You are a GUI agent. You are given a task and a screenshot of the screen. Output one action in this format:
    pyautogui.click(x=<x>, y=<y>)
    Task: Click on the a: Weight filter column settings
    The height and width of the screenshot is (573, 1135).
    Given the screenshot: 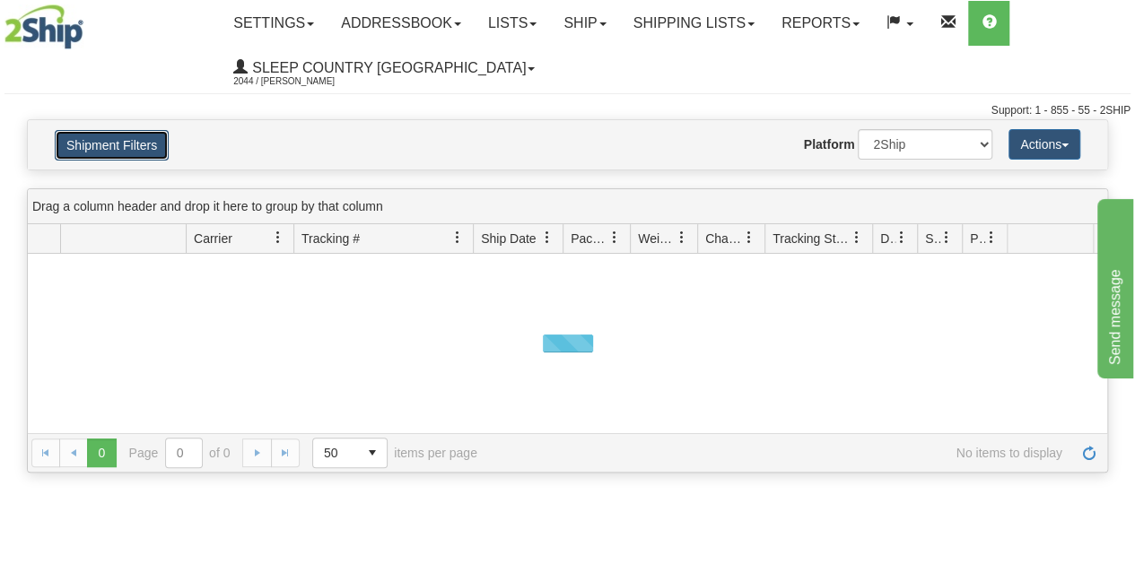 What is the action you would take?
    pyautogui.click(x=682, y=238)
    